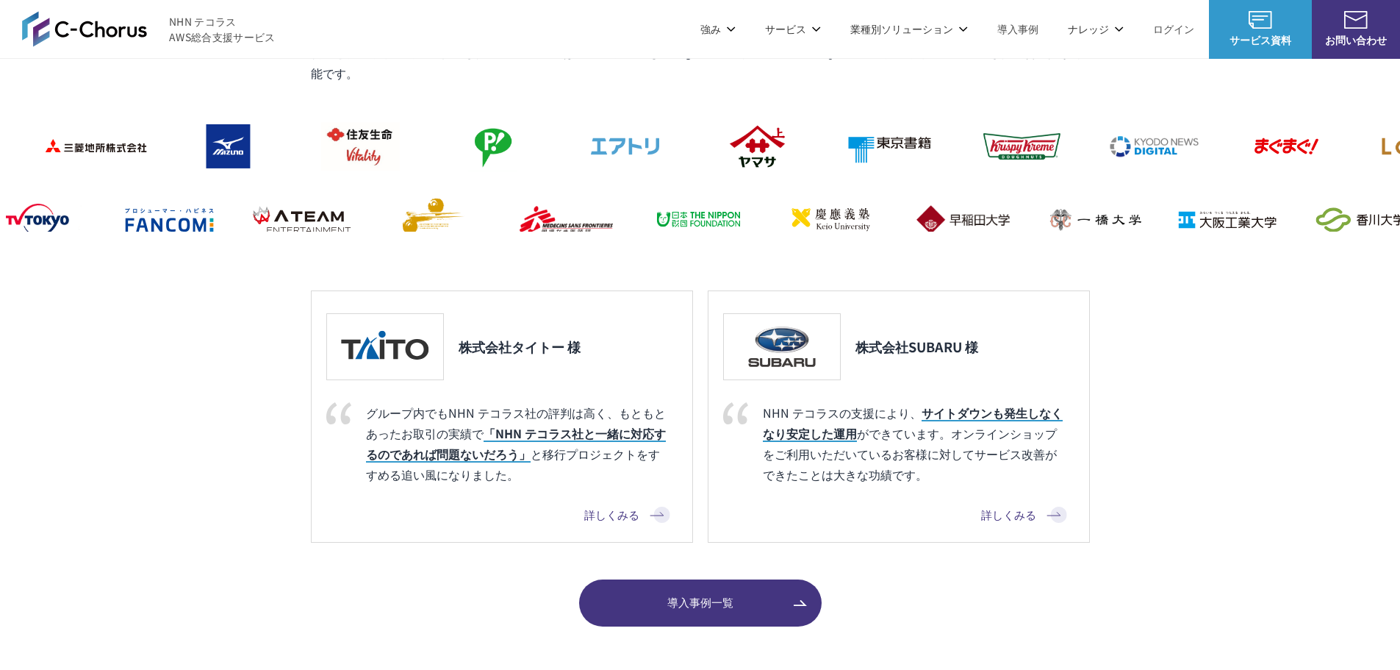 This screenshot has width=1400, height=670. I want to click on img: 国境なき医師団, so click(559, 220).